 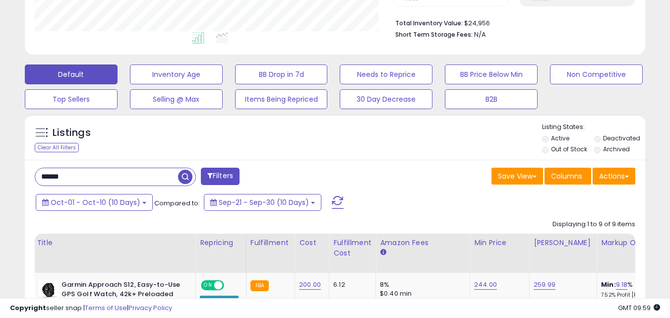 What do you see at coordinates (91, 308) in the screenshot?
I see `div: seller snap | |` at bounding box center [91, 308].